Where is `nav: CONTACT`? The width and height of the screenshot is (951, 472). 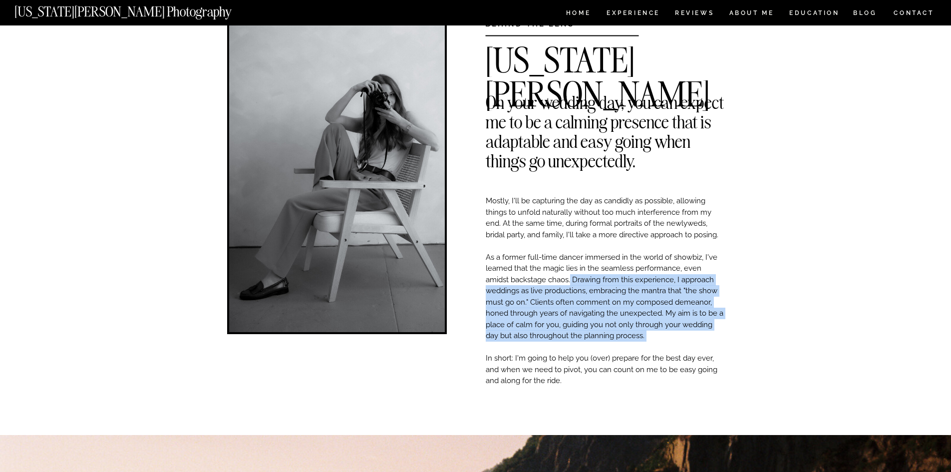
nav: CONTACT is located at coordinates (914, 13).